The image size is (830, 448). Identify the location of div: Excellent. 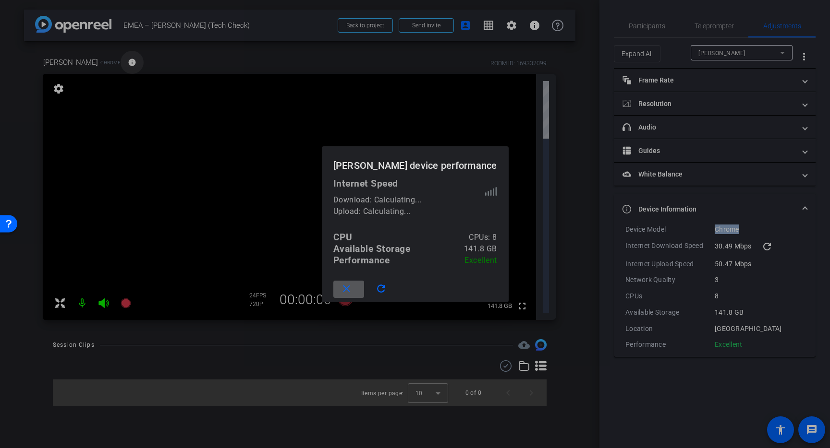
(481, 261).